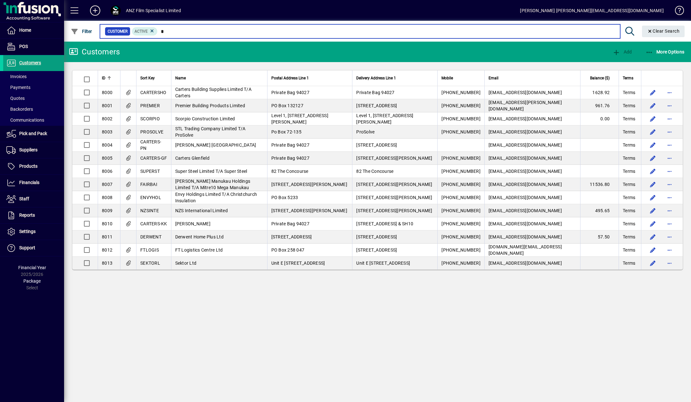  Describe the element at coordinates (107, 211) in the screenshot. I see `span: 8009` at that location.